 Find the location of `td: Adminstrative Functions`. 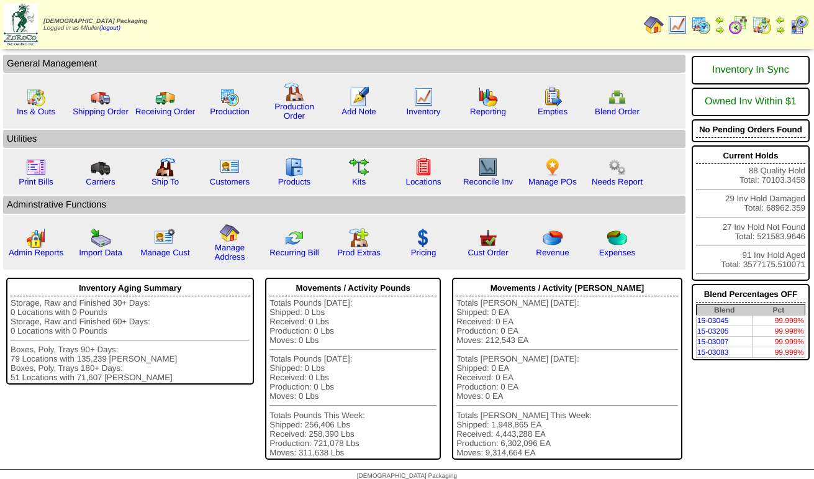

td: Adminstrative Functions is located at coordinates (344, 204).